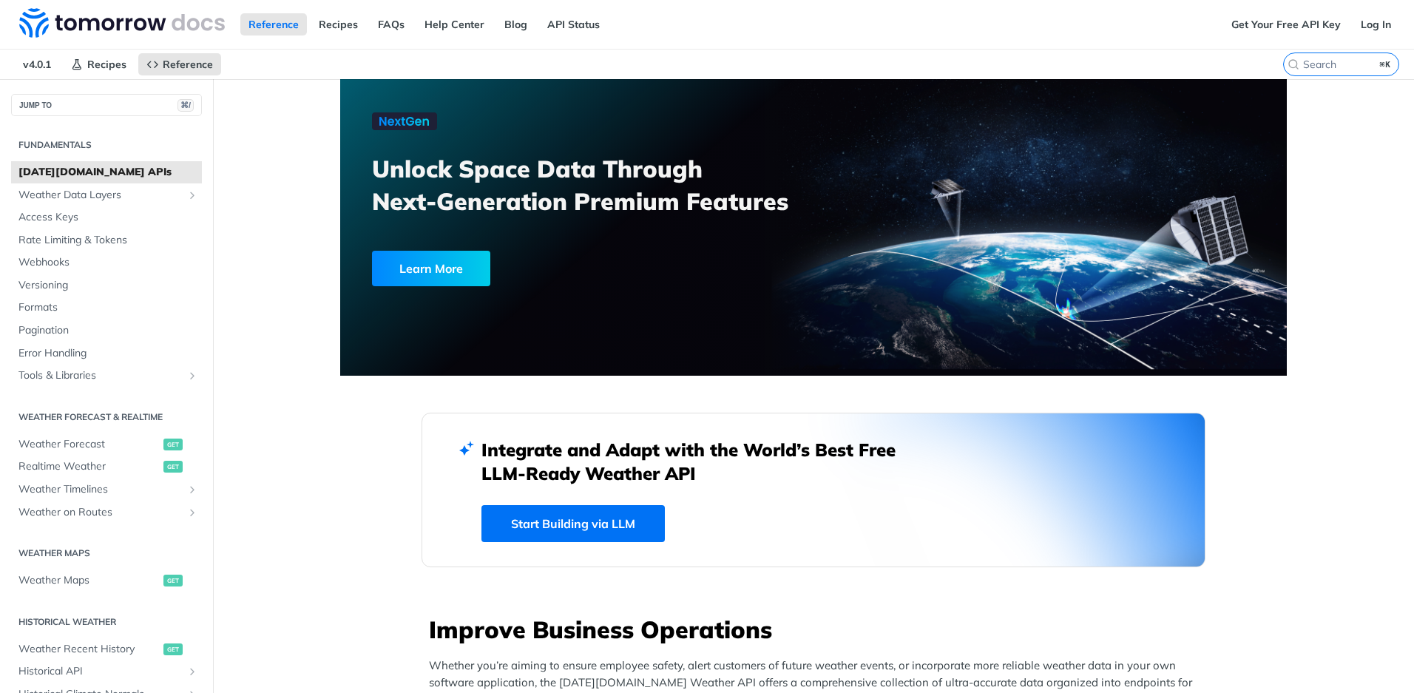 The image size is (1414, 693). Describe the element at coordinates (101, 195) in the screenshot. I see `span: Weather Data Layers` at that location.